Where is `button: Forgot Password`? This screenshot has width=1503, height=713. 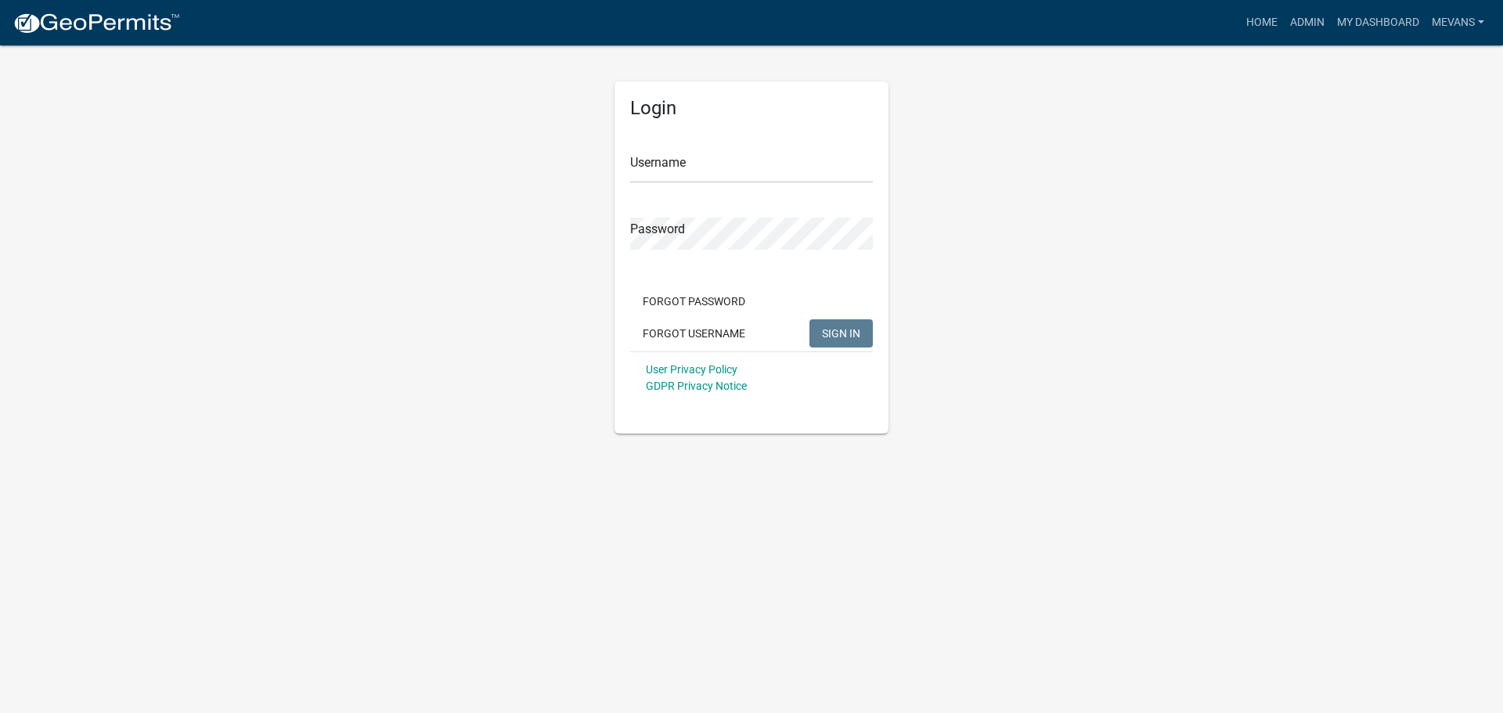 button: Forgot Password is located at coordinates (694, 301).